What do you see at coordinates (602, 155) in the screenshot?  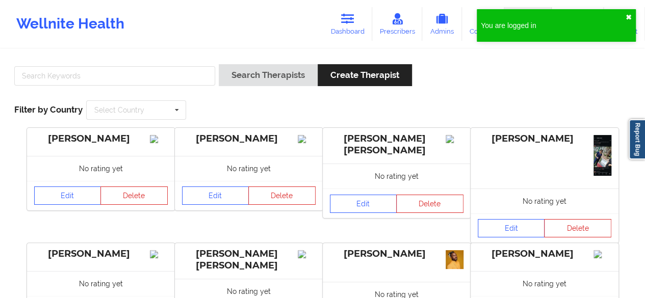 I see `img: cadb7d6c-8b01-4985-9e0c-4e22677a5b58_98376bc2-fb09-4872-94ba-4fb408b5c740Screenshot_20250825-2232...` at bounding box center [602, 155].